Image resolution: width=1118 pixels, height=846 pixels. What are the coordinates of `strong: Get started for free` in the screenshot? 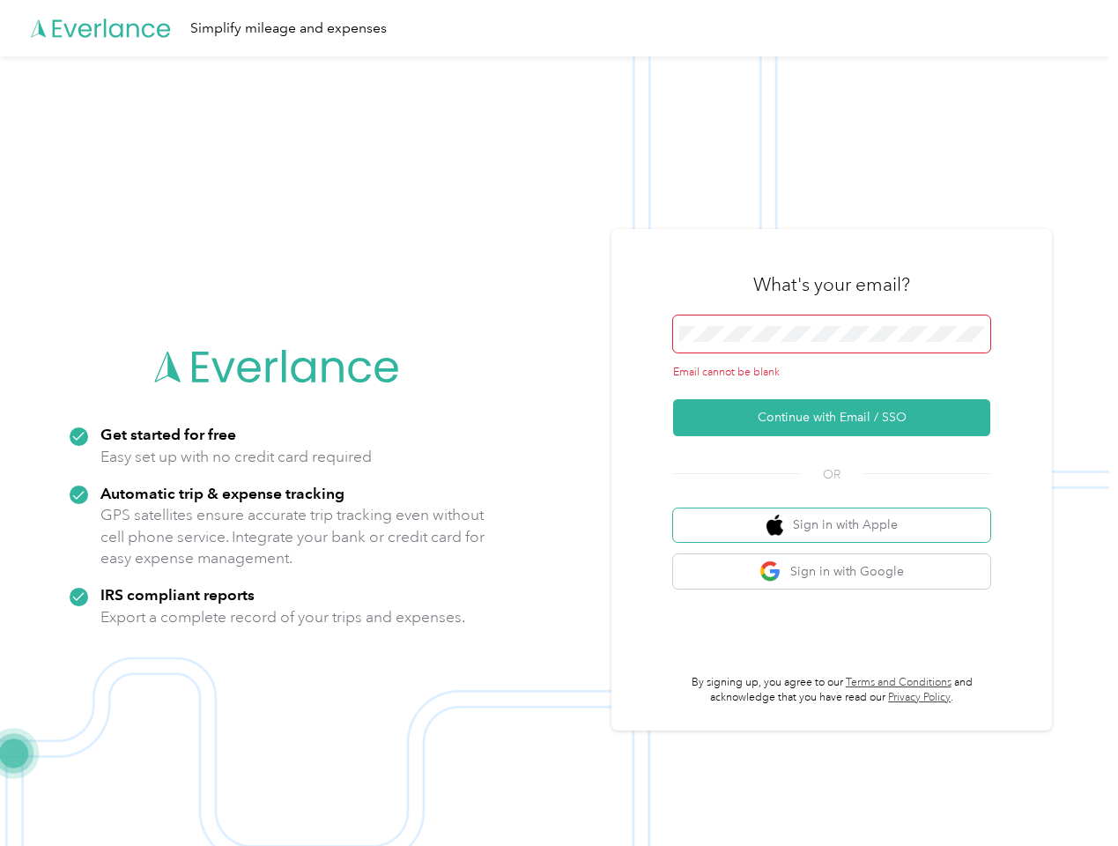 It's located at (168, 433).